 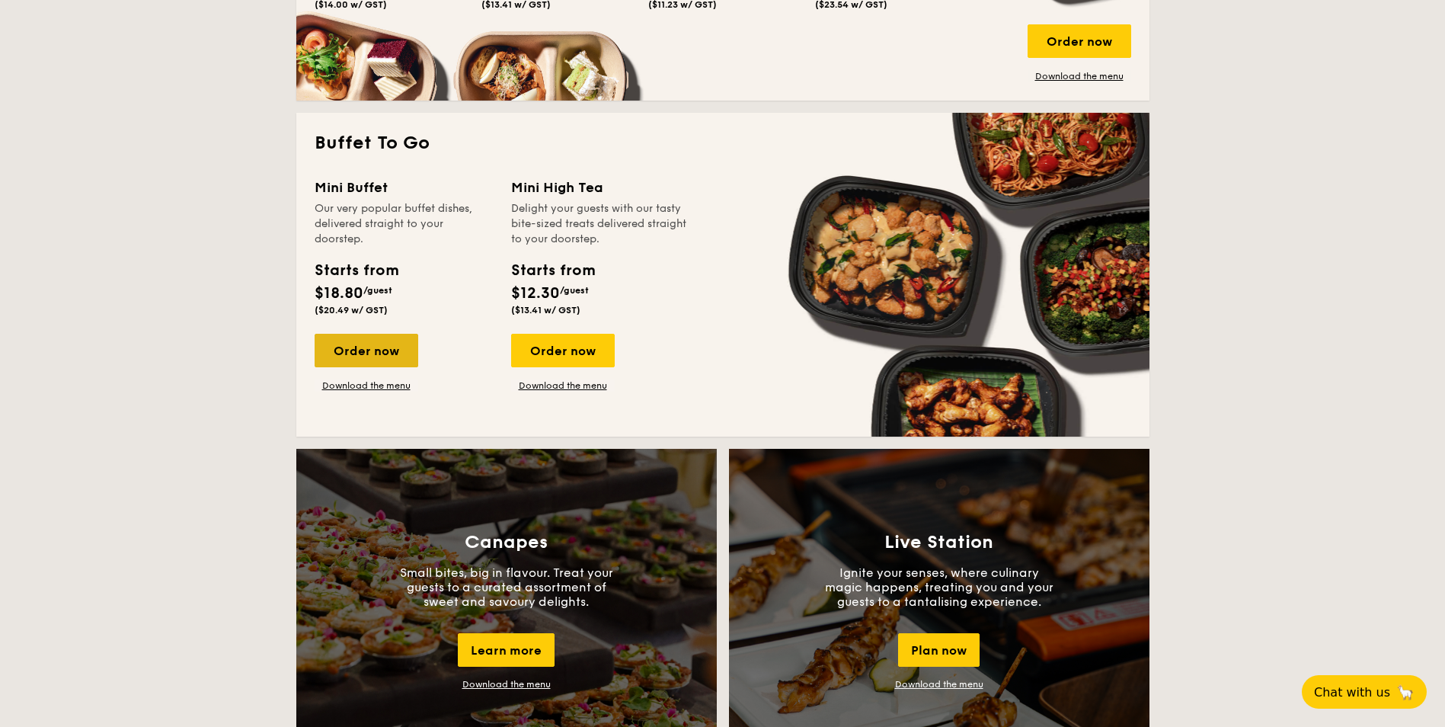 I want to click on div: Our very popular buffet dishes, delivered straight to your doorstep., so click(x=404, y=224).